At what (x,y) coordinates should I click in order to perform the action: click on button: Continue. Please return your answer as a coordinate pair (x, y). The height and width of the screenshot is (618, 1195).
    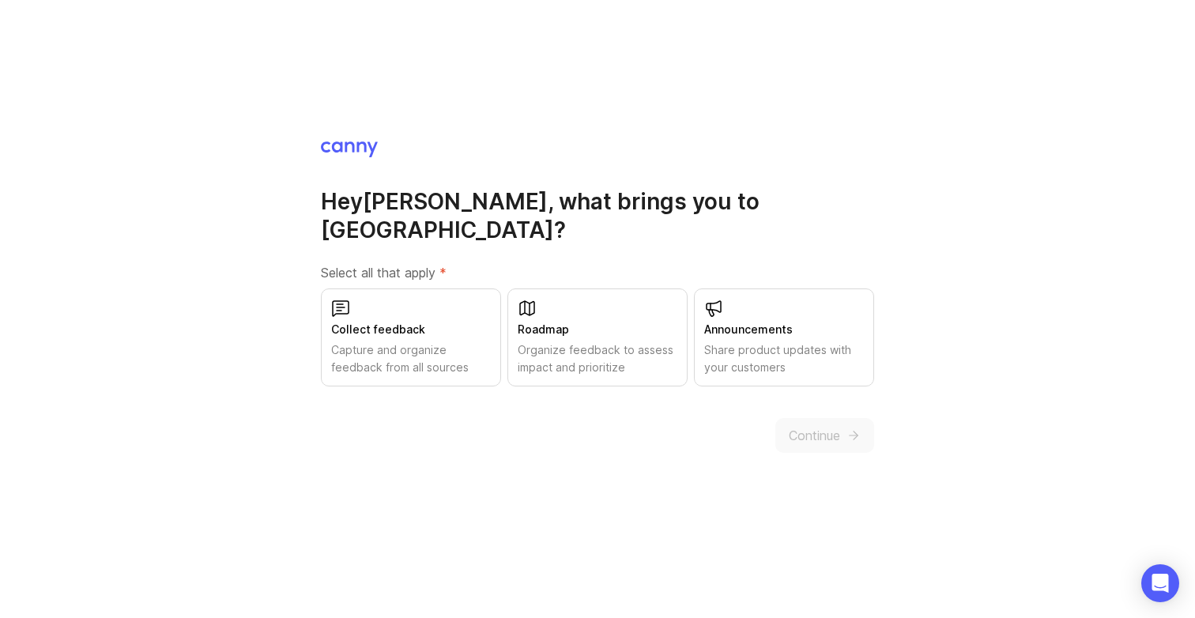
    Looking at the image, I should click on (825, 436).